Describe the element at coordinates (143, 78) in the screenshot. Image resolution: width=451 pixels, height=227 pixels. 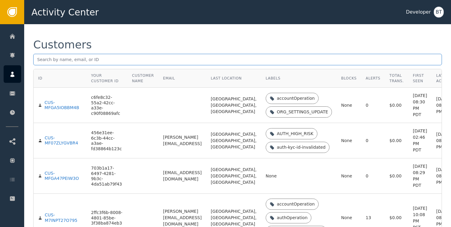
I see `div: Customer Name` at that location.